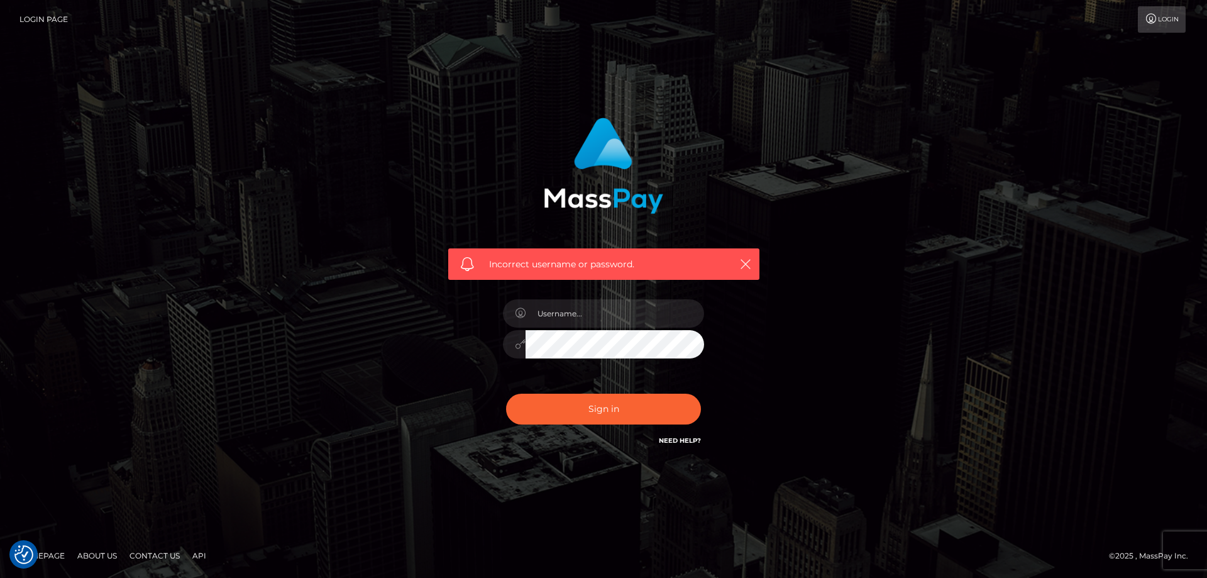  What do you see at coordinates (1162, 19) in the screenshot?
I see `a: Login` at bounding box center [1162, 19].